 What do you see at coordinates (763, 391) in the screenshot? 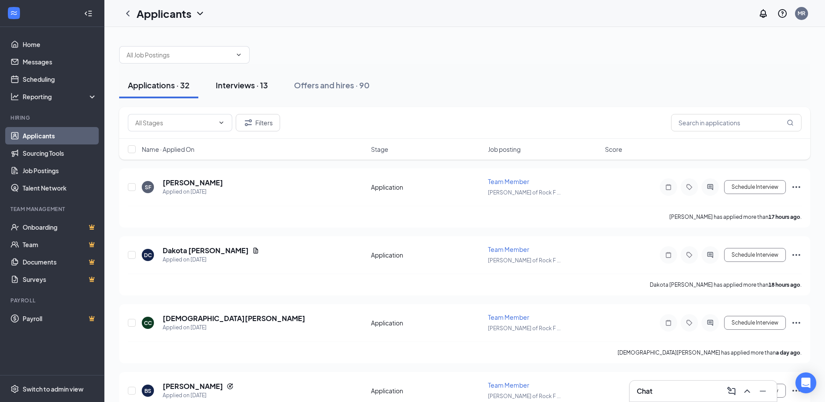
I see `button: Minimize` at bounding box center [763, 391].